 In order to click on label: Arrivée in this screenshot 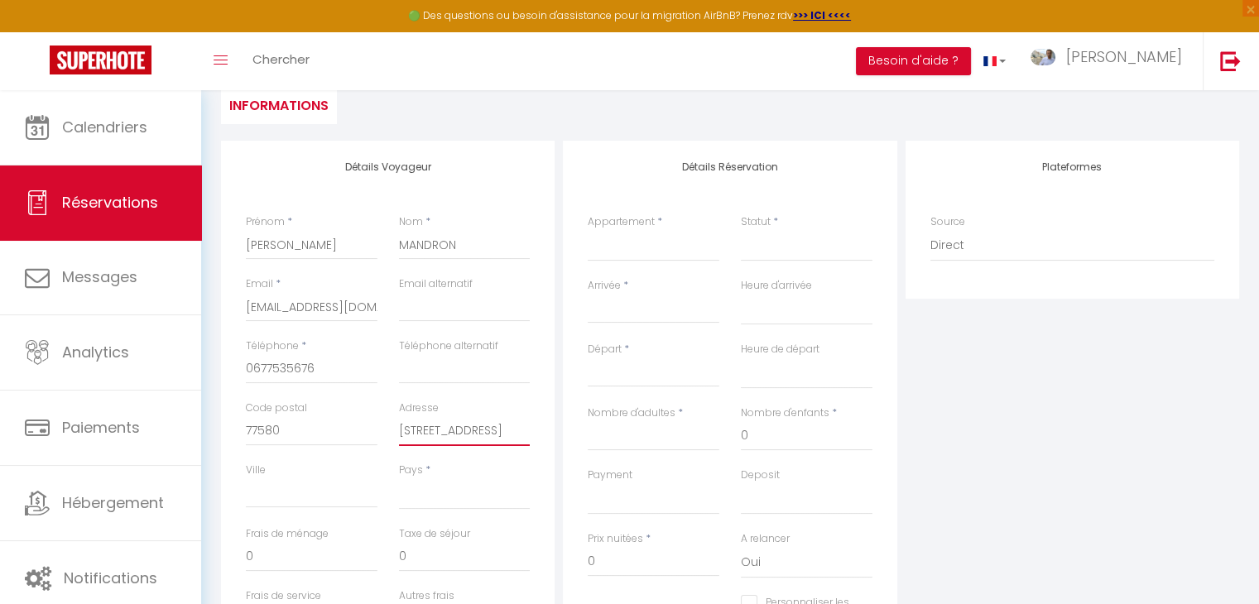, I will do `click(604, 285)`.